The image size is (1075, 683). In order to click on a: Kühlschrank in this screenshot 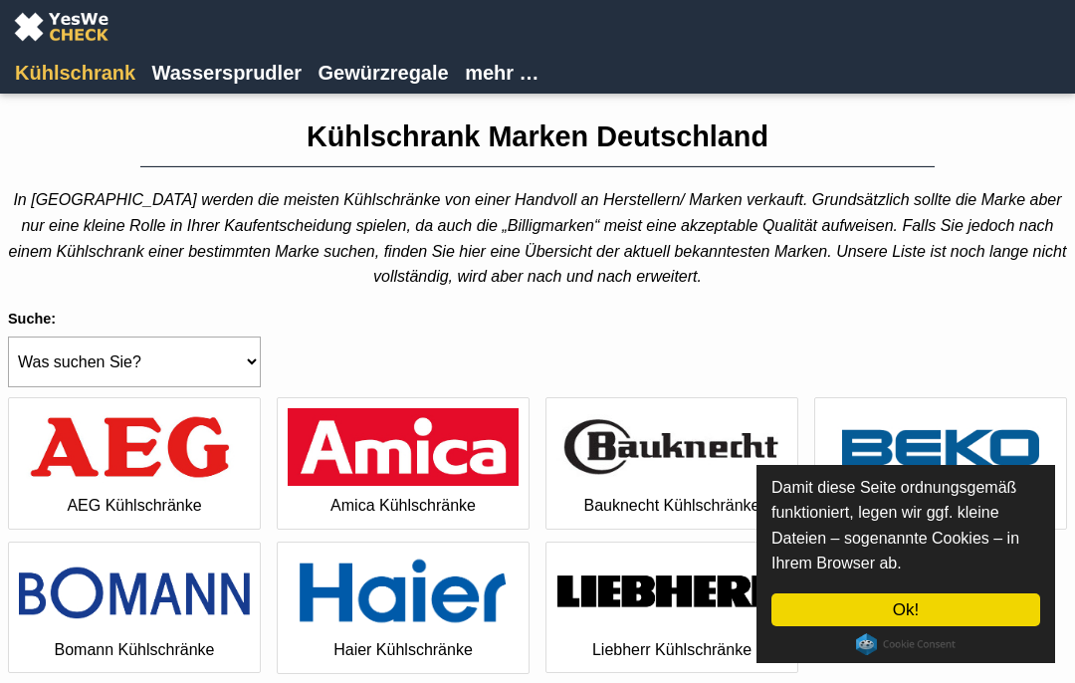, I will do `click(75, 70)`.